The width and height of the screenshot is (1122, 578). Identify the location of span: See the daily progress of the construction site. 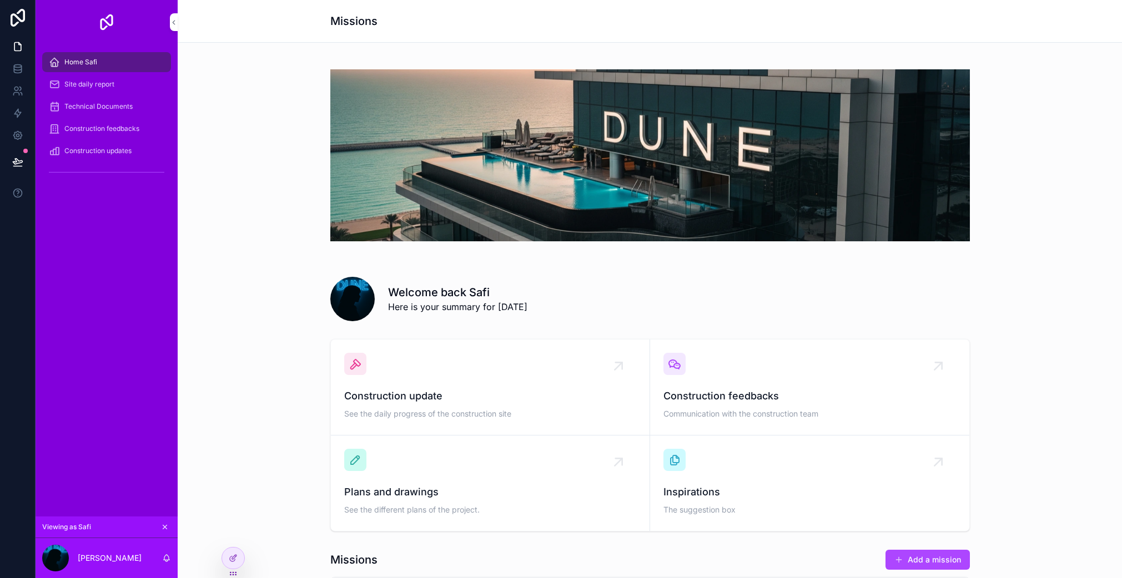
(490, 414).